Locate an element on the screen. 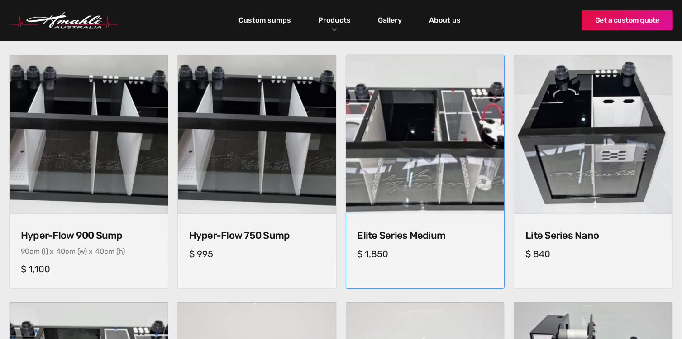  a: Custom sumps is located at coordinates (265, 20).